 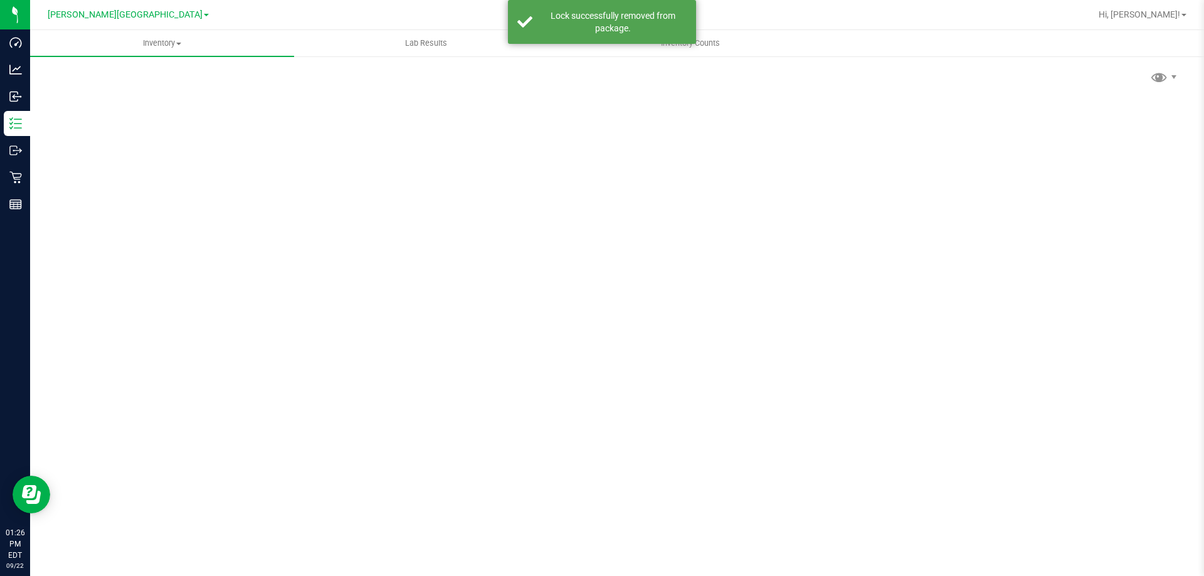 What do you see at coordinates (15, 566) in the screenshot?
I see `p: 09/22` at bounding box center [15, 566].